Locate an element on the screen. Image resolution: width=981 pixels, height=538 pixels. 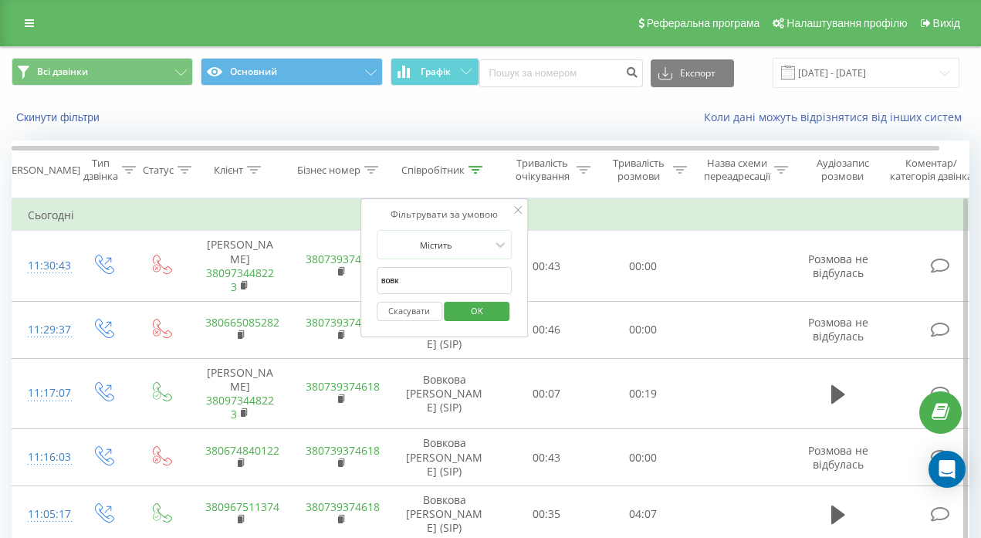
a: 380967511374 is located at coordinates (242, 506).